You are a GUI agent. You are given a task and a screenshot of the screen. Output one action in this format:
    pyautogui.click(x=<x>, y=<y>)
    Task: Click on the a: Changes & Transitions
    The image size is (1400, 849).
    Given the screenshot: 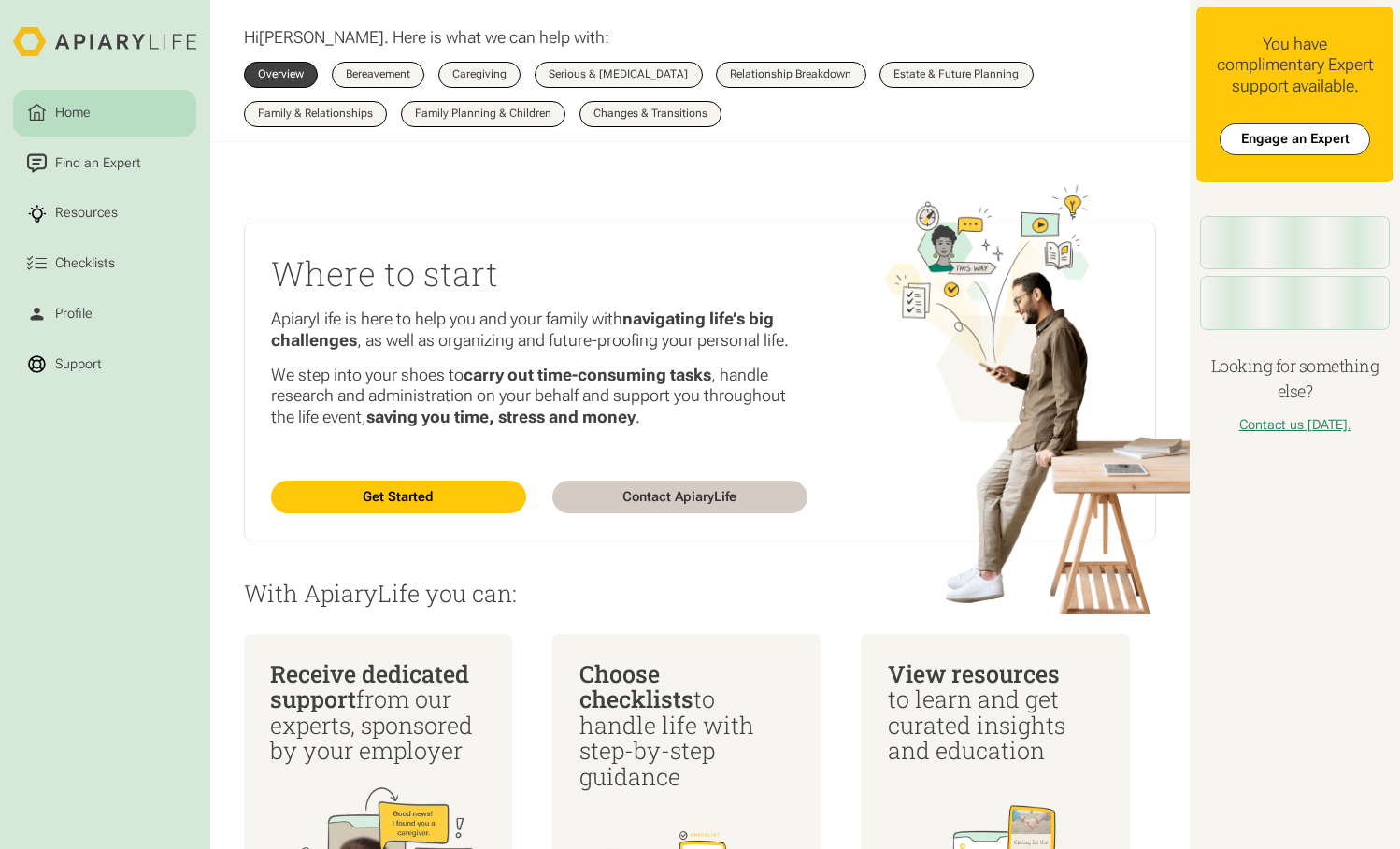 What is the action you would take?
    pyautogui.click(x=650, y=114)
    